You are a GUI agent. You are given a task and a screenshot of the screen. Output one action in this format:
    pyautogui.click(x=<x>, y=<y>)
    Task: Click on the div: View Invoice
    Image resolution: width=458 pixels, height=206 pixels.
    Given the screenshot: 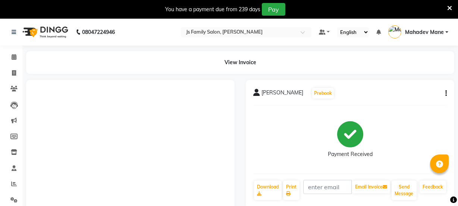 What is the action you would take?
    pyautogui.click(x=240, y=62)
    